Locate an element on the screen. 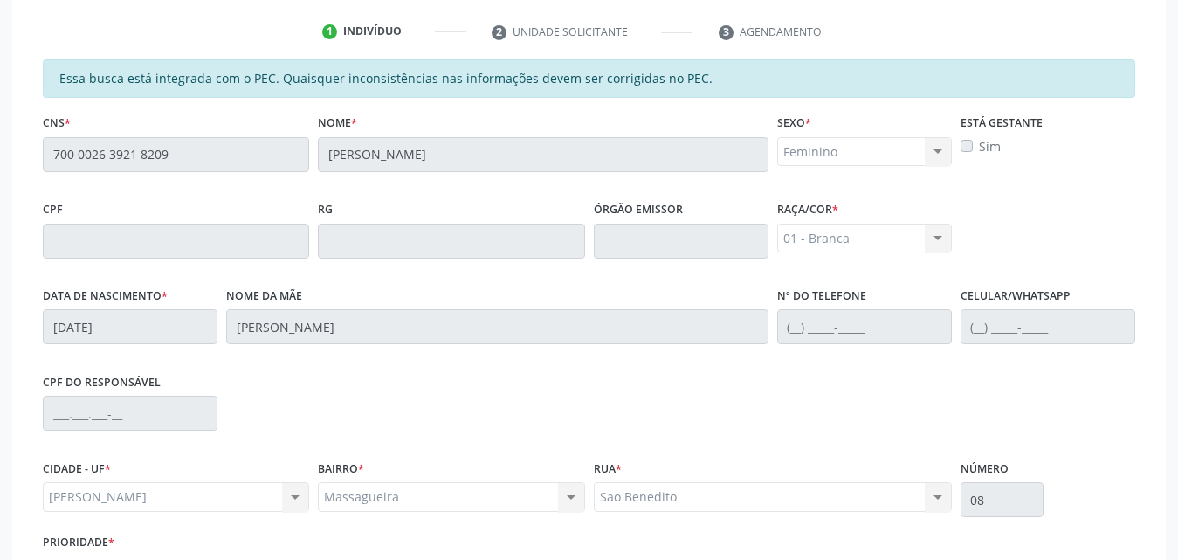 The width and height of the screenshot is (1178, 560). label: CNS is located at coordinates (57, 123).